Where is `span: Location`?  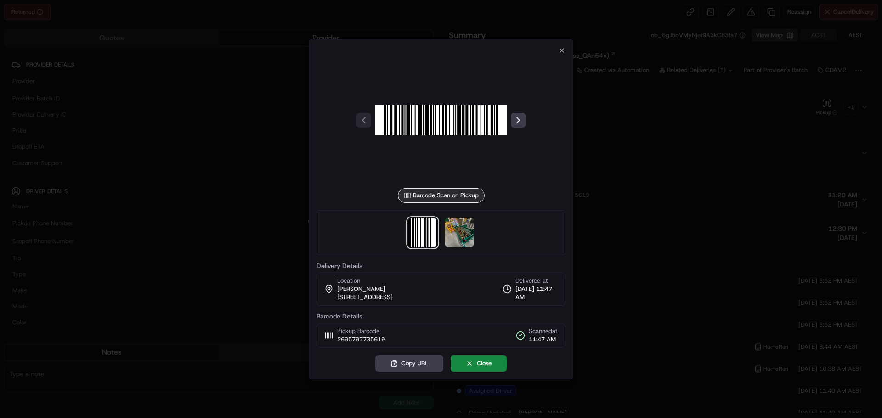 span: Location is located at coordinates (349, 281).